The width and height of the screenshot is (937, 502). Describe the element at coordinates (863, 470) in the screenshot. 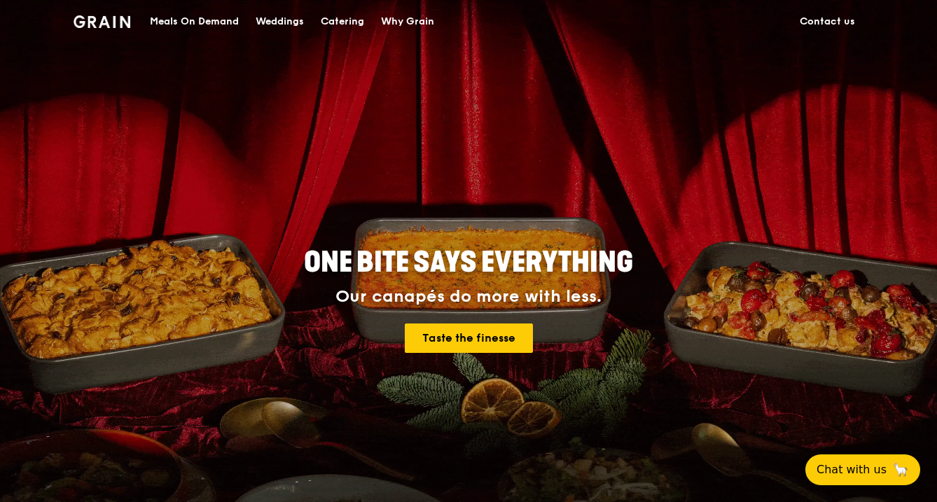

I see `button: Chat with us🦙` at that location.